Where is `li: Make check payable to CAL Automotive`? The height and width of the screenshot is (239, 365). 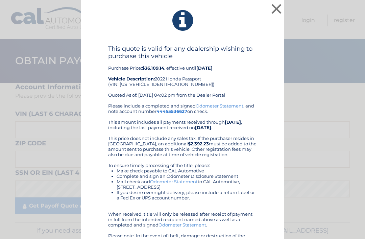 li: Make check payable to CAL Automotive is located at coordinates (187, 171).